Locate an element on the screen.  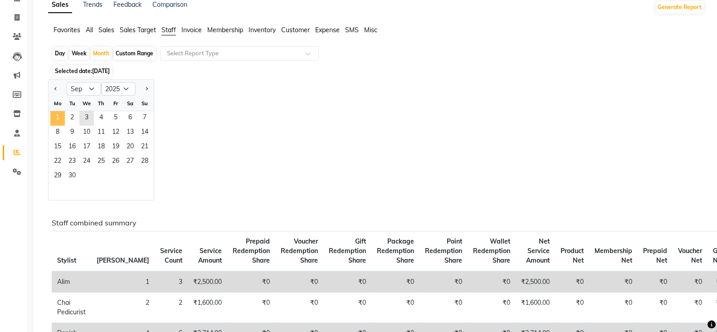
a: Comparison is located at coordinates (170, 5).